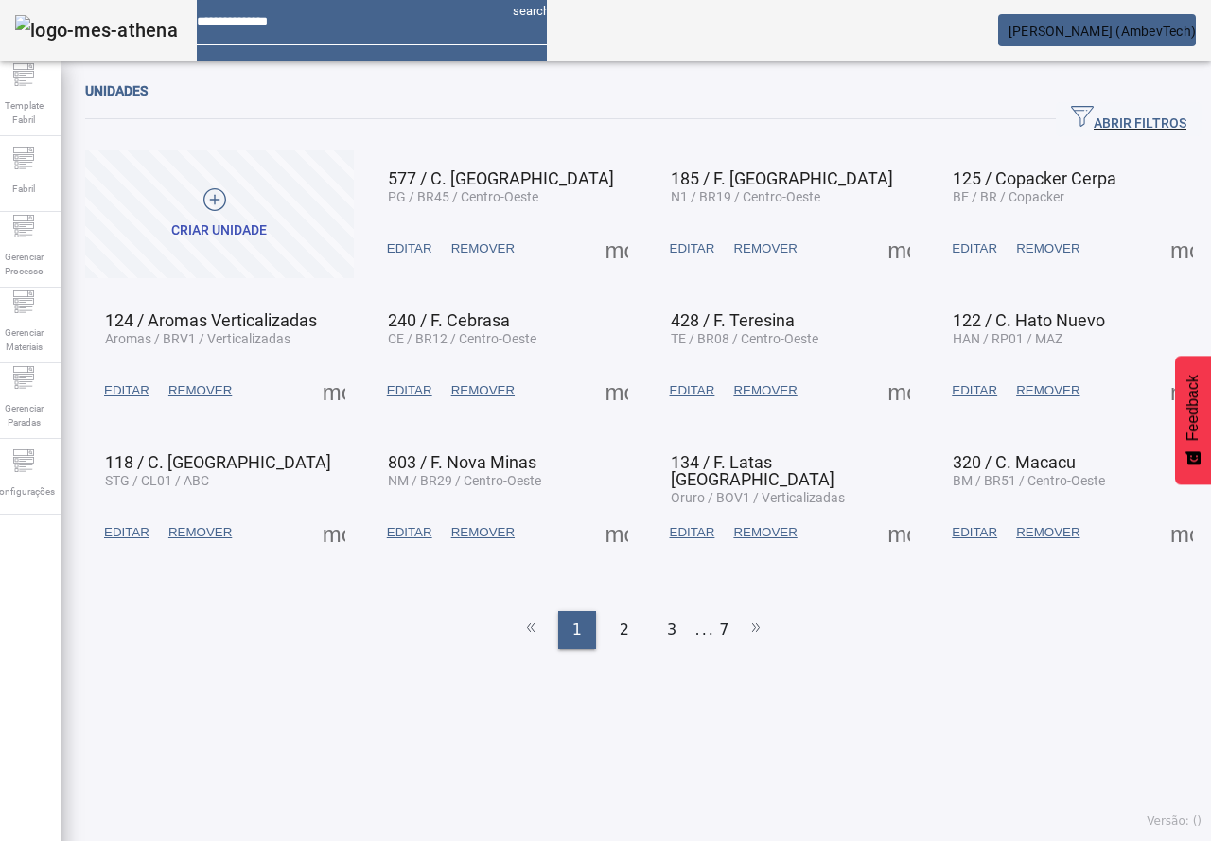 The width and height of the screenshot is (1211, 841). Describe the element at coordinates (462, 339) in the screenshot. I see `span: CE / BR12 / Centro-Oeste` at that location.